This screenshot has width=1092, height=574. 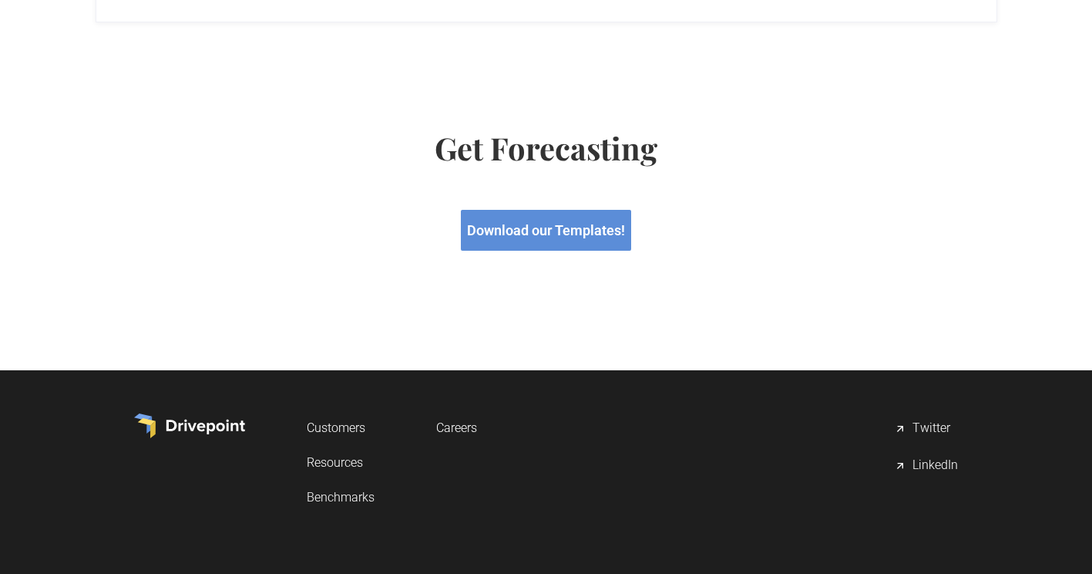 I want to click on a: Customers, so click(x=341, y=427).